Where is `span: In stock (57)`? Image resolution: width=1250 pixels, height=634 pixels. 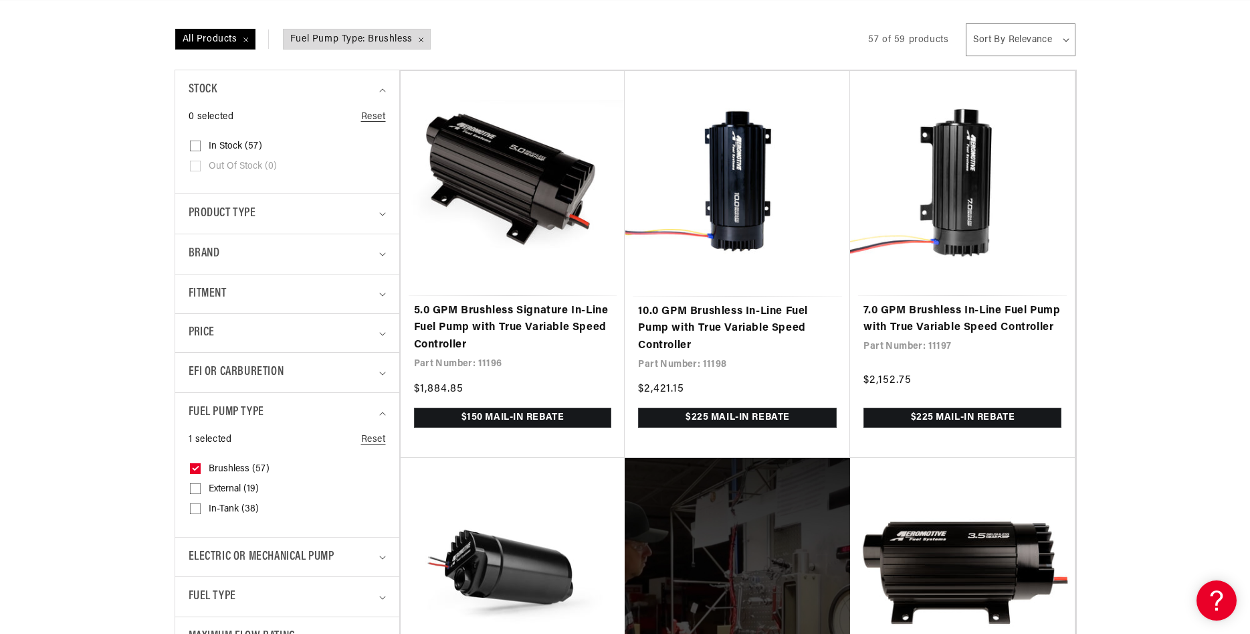
span: In stock (57) is located at coordinates (235, 147).